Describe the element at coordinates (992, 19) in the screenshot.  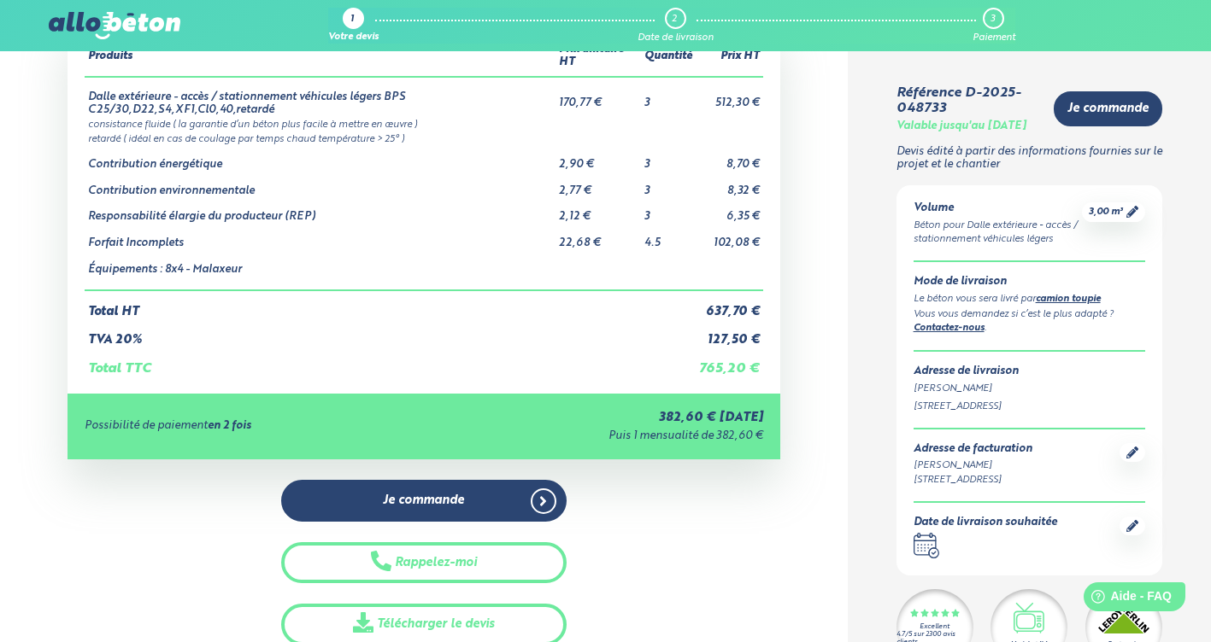
I see `div: 3` at that location.